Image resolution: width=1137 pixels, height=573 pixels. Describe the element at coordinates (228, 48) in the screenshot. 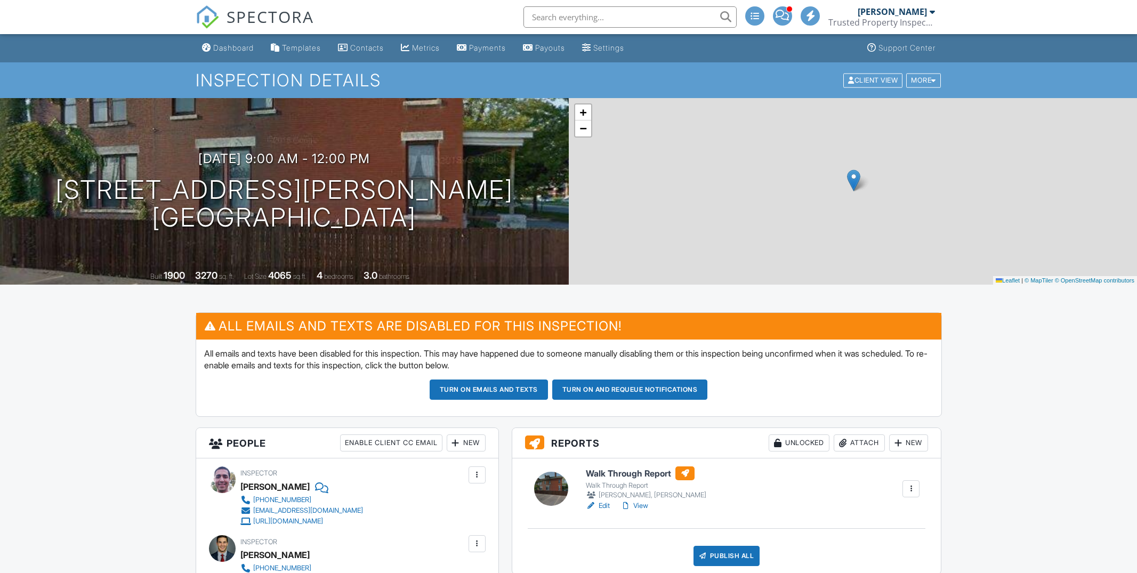

I see `a: Dashboard` at that location.